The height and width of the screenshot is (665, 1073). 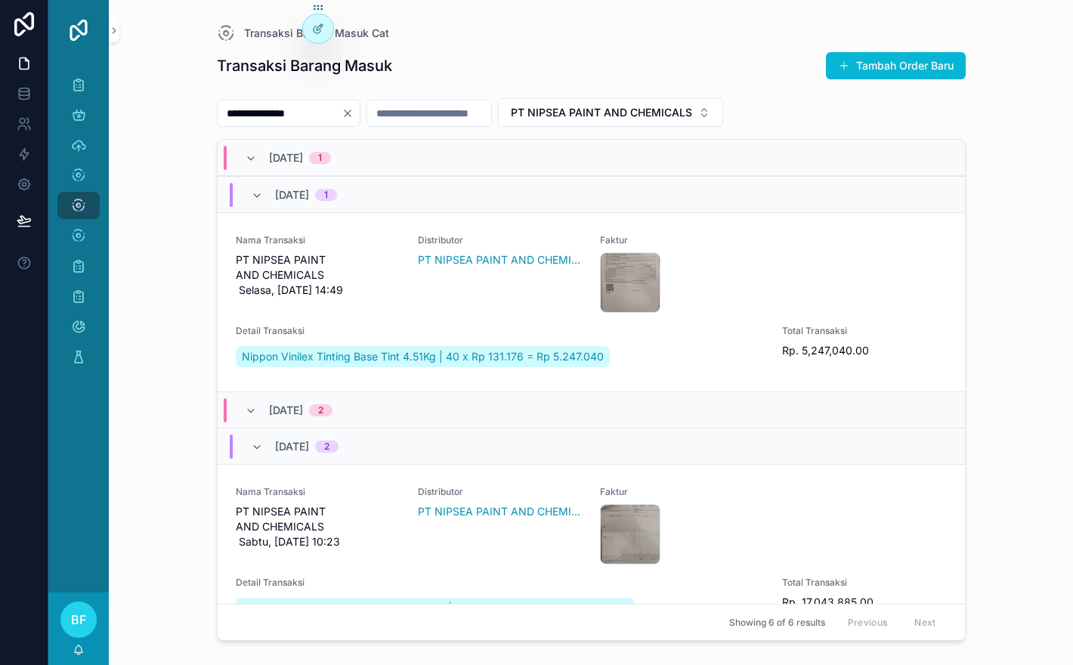 I want to click on span: Rp. 5,247,040.00, so click(x=864, y=351).